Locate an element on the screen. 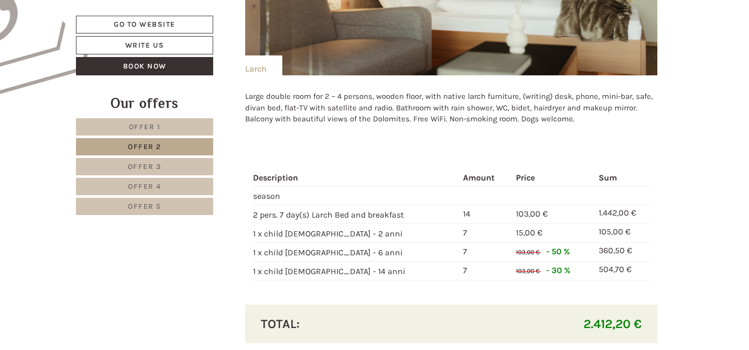 This screenshot has width=749, height=350. span: 2.412,20 € is located at coordinates (612, 324).